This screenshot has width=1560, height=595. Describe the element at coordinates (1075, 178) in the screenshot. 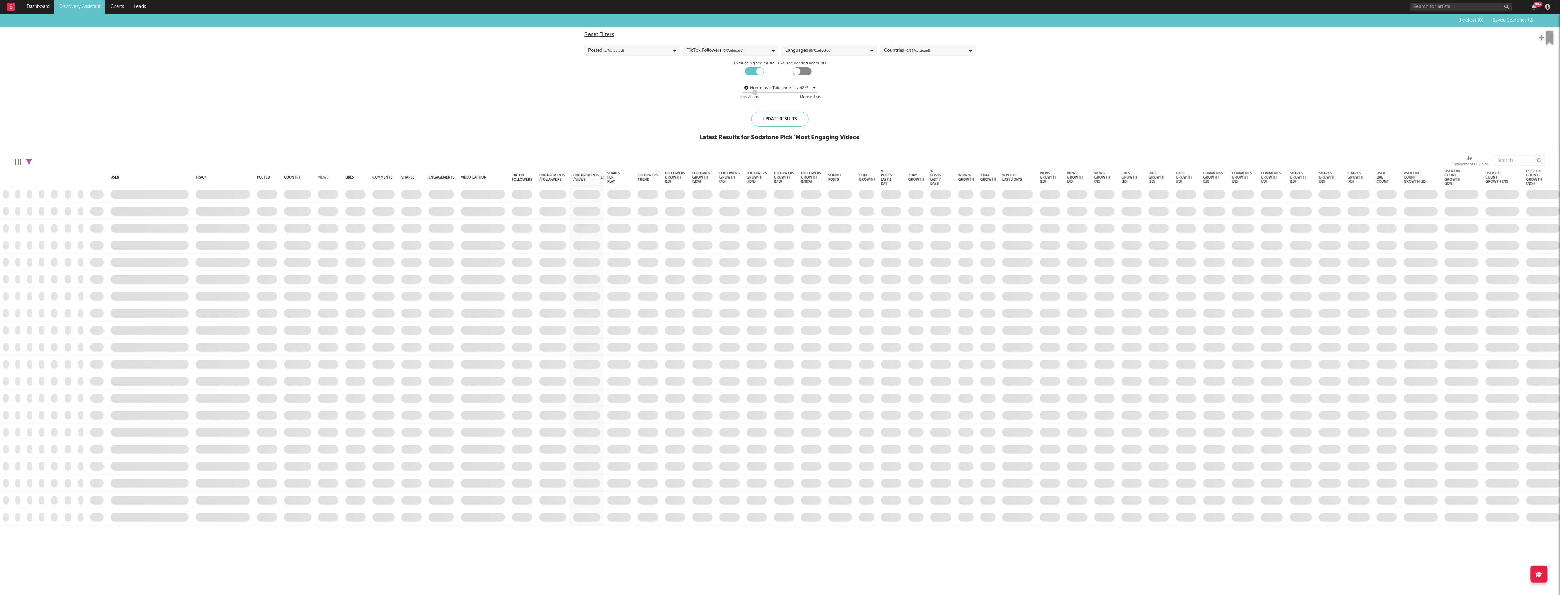

I see `div: Views Growth (3d)` at that location.